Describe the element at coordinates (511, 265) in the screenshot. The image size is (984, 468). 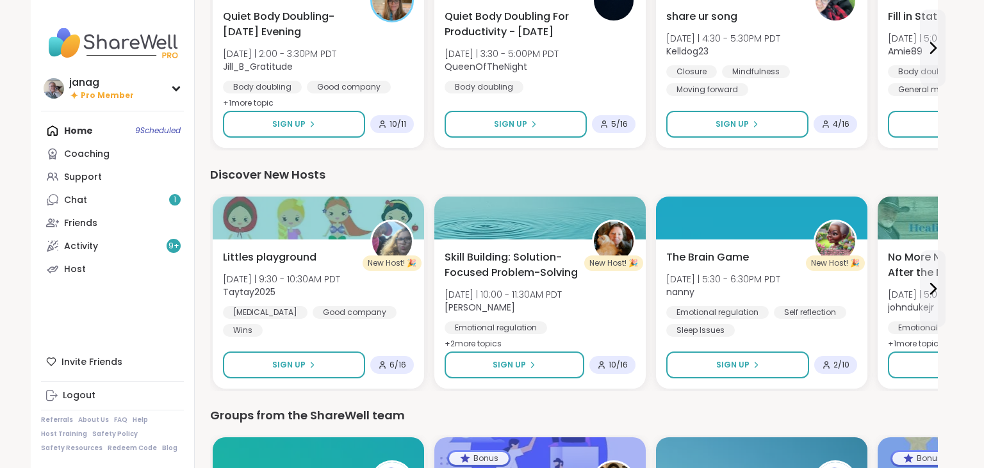
I see `span: Skill Building: Solution-Focused Problem-Solving` at that location.